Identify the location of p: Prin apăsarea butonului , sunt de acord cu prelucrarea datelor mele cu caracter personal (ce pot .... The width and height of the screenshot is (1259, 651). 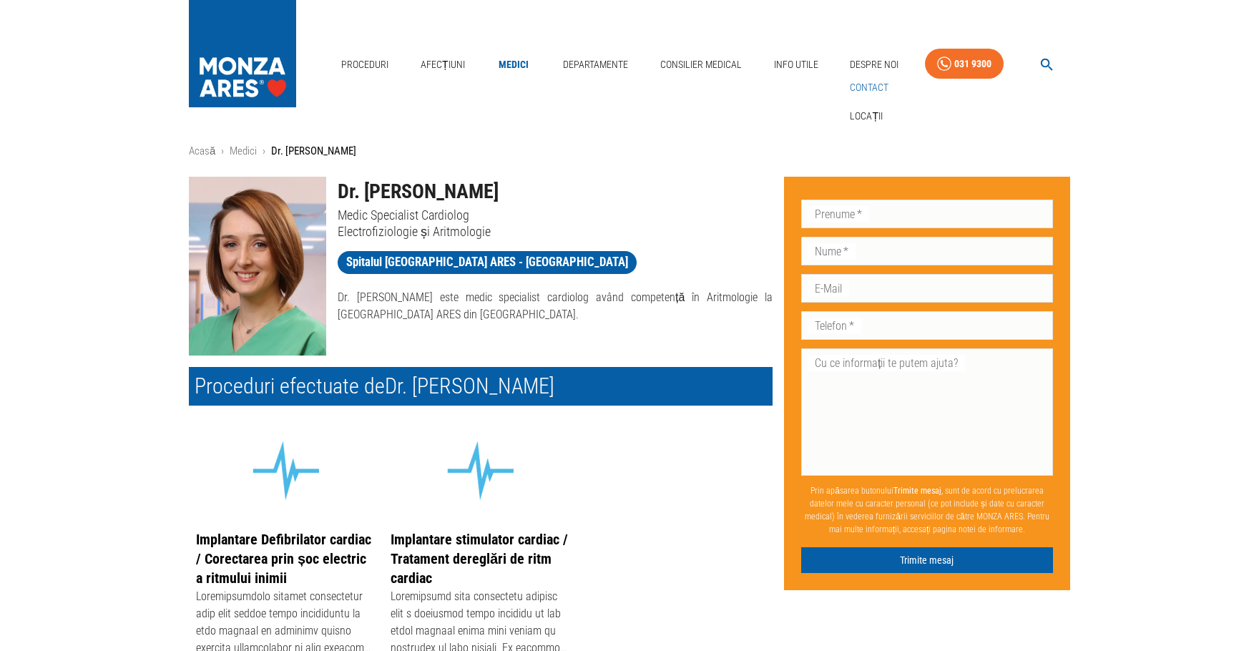
(927, 510).